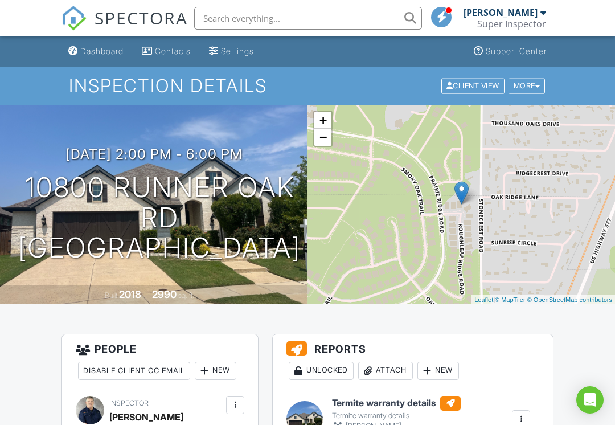 The image size is (615, 425). I want to click on span: Built, so click(111, 295).